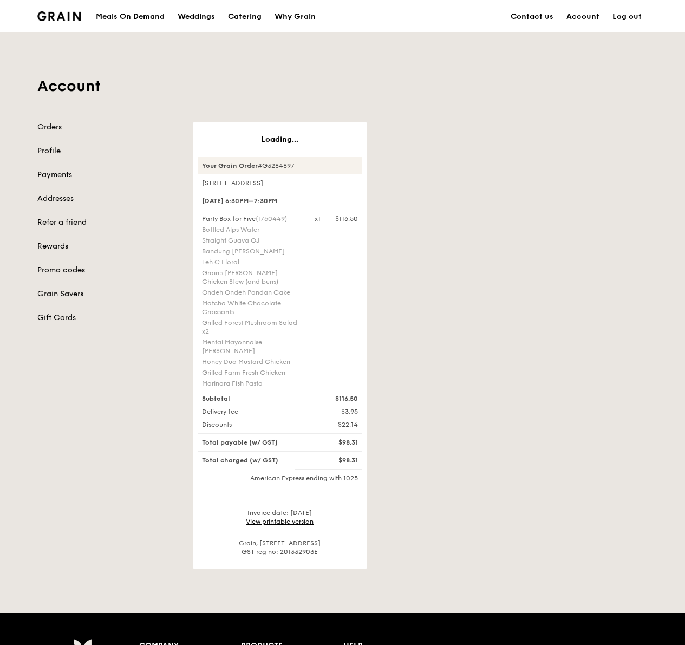 The height and width of the screenshot is (645, 685). Describe the element at coordinates (252, 307) in the screenshot. I see `div: Matcha White Chocolate Croissants` at that location.